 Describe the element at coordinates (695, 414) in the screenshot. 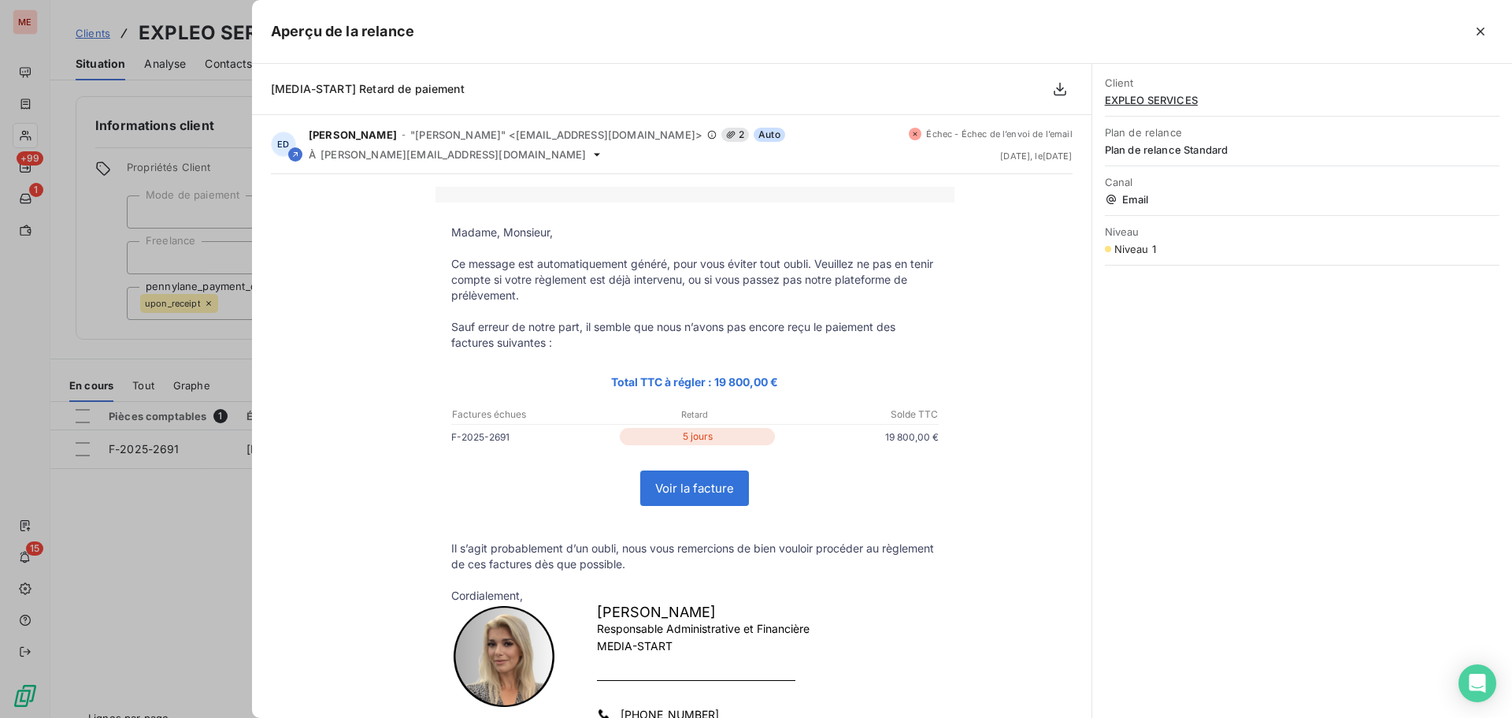

I see `p: Retard` at that location.